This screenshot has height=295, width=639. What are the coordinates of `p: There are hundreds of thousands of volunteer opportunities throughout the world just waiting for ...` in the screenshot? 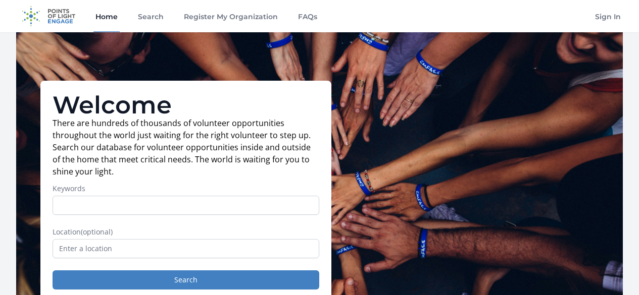 It's located at (186, 147).